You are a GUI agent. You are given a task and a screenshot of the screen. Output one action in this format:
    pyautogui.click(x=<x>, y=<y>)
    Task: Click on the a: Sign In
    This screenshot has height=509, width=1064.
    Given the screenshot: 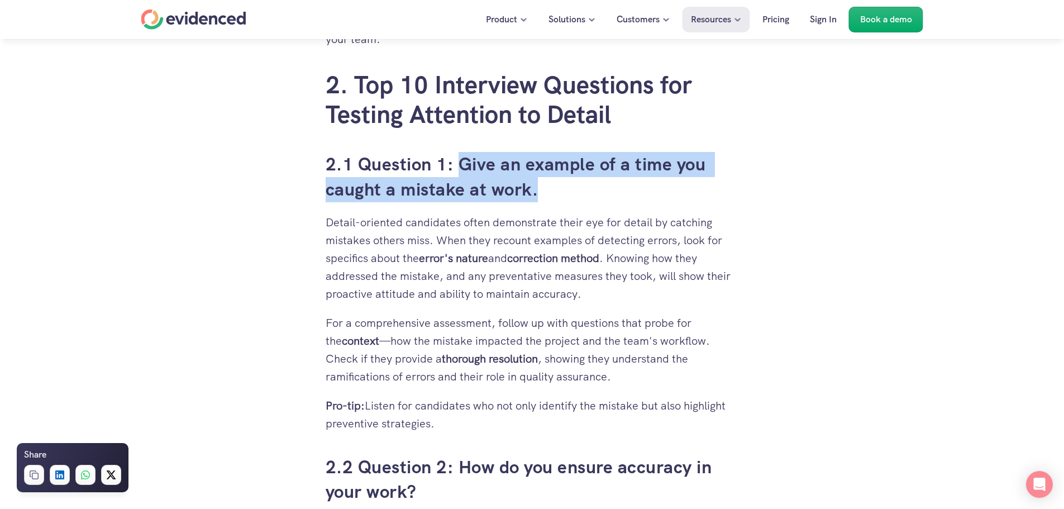 What is the action you would take?
    pyautogui.click(x=823, y=20)
    